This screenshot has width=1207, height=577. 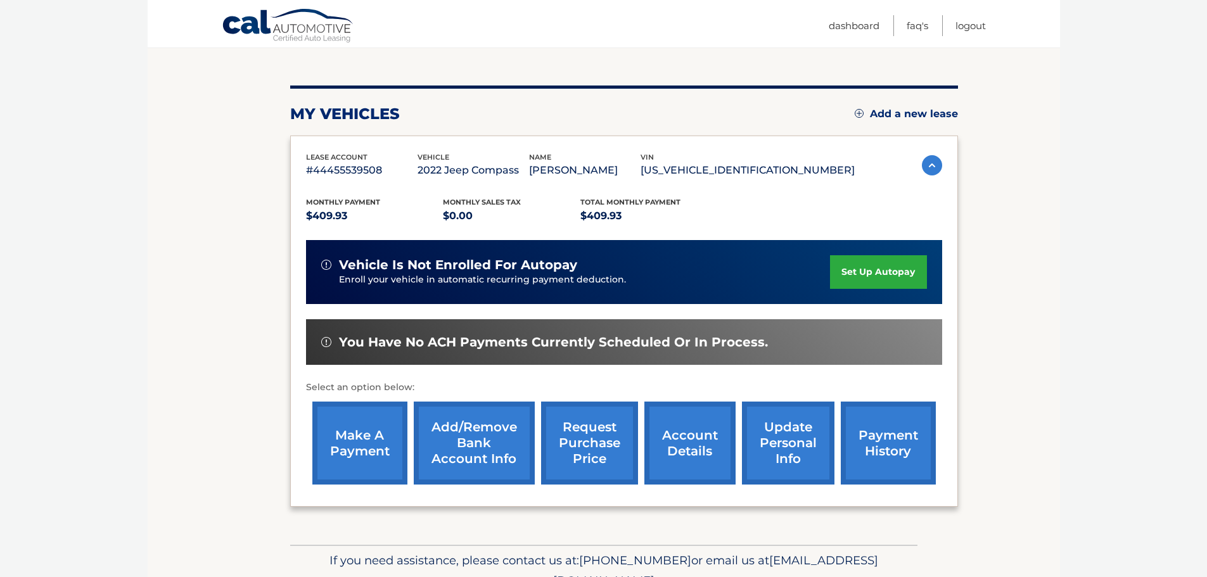 I want to click on a: Logout, so click(x=971, y=25).